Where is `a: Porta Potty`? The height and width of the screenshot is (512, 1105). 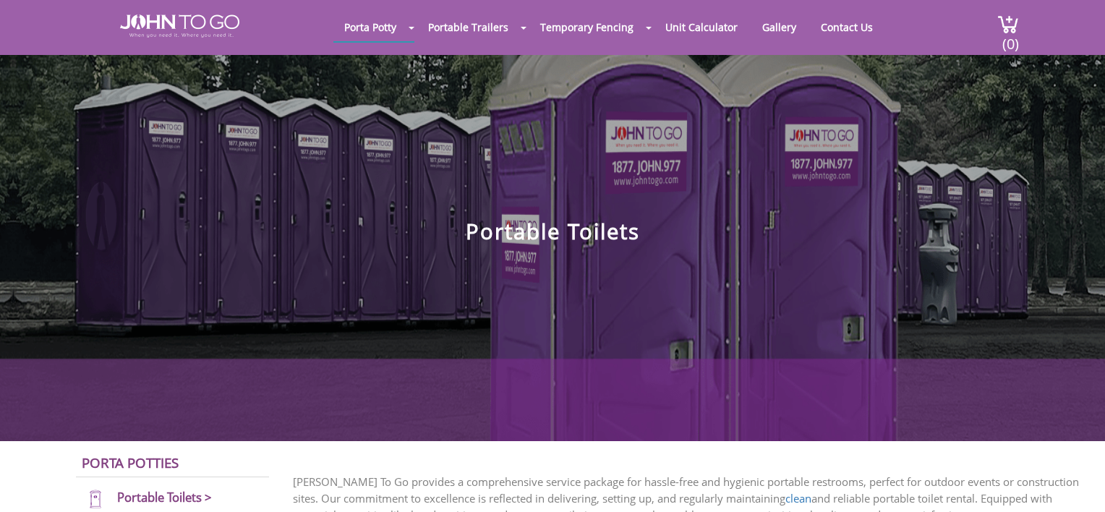
a: Porta Potty is located at coordinates (370, 27).